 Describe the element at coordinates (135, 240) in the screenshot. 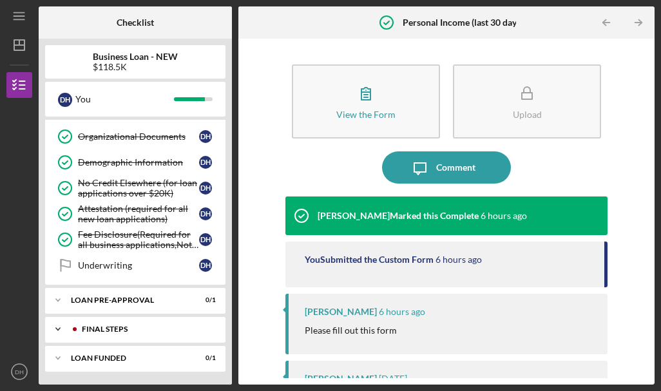

I see `a: Fee Disclosure(Required for all business applications,Not needed for Contractor loans)DH` at that location.